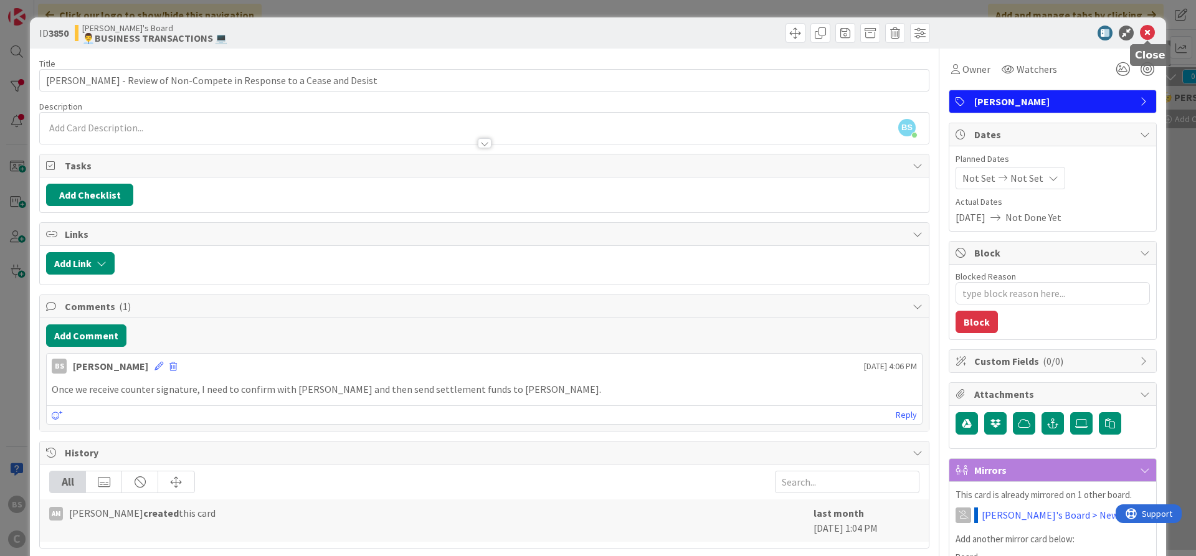  Describe the element at coordinates (985, 276) in the screenshot. I see `label: Blocked Reason` at that location.